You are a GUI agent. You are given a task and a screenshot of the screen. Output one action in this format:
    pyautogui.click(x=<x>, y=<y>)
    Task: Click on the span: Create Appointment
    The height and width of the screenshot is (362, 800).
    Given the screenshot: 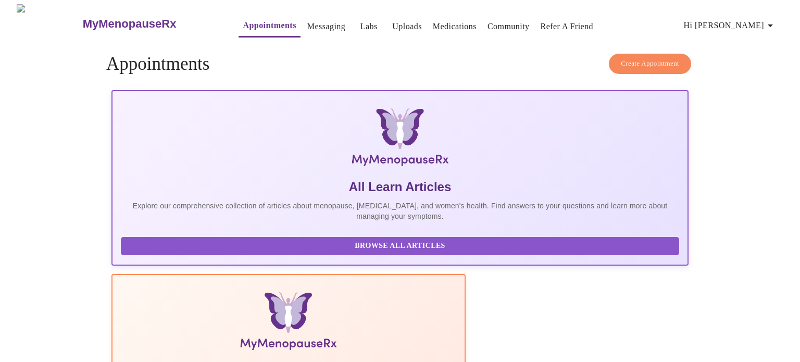 What is the action you would take?
    pyautogui.click(x=650, y=64)
    